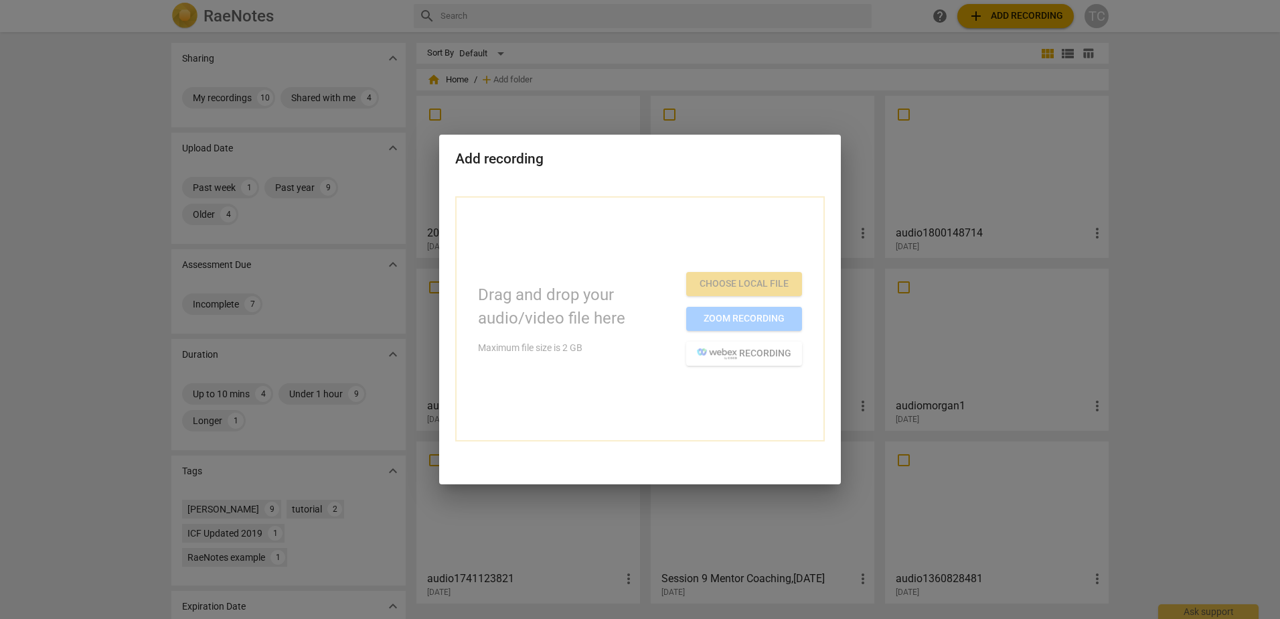 This screenshot has height=619, width=1280. Describe the element at coordinates (640, 159) in the screenshot. I see `h2: Add recording` at that location.